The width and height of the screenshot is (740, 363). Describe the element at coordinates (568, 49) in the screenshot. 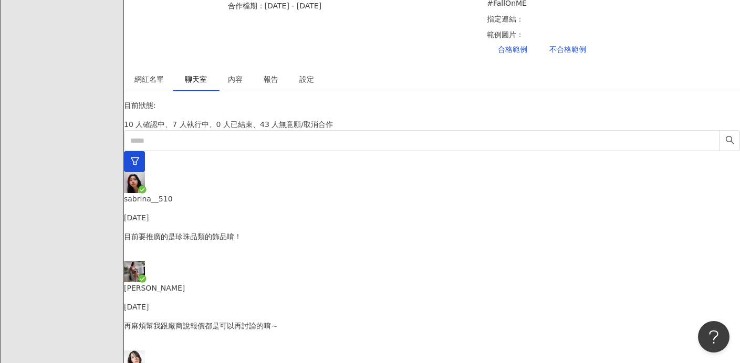

I see `button: 不合格範例` at that location.